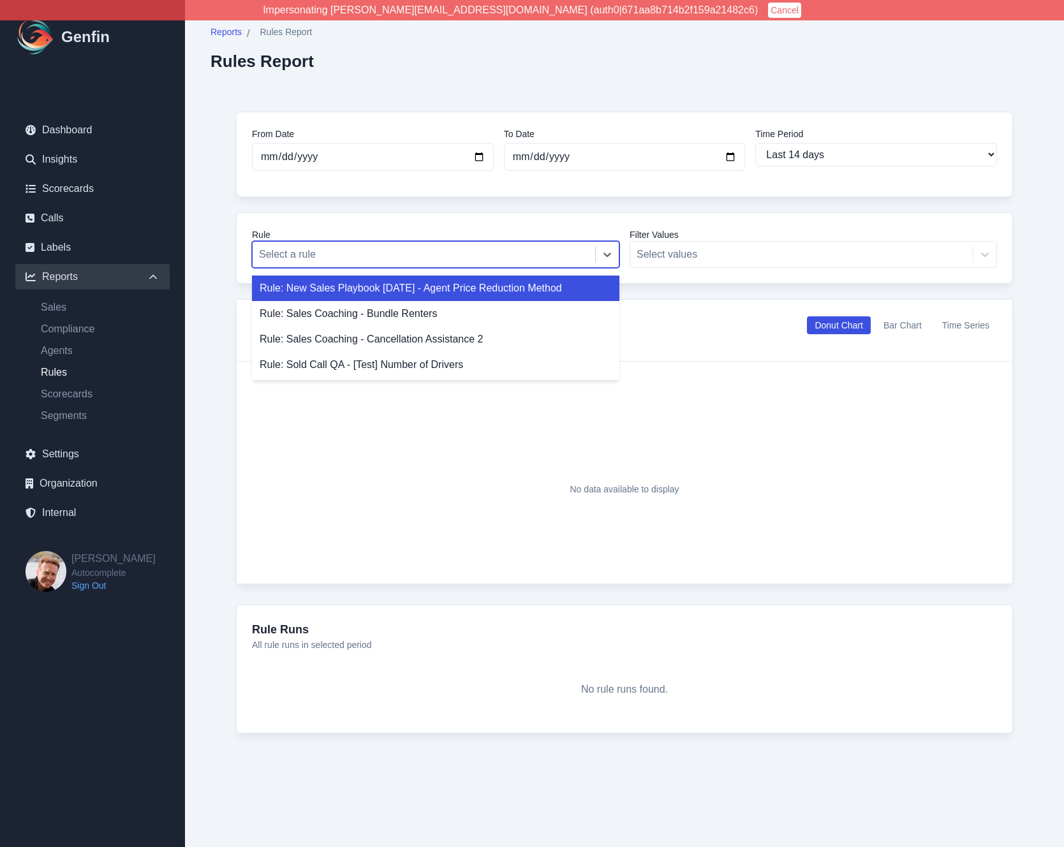 Image resolution: width=1064 pixels, height=847 pixels. Describe the element at coordinates (784, 10) in the screenshot. I see `button: Cancel` at that location.